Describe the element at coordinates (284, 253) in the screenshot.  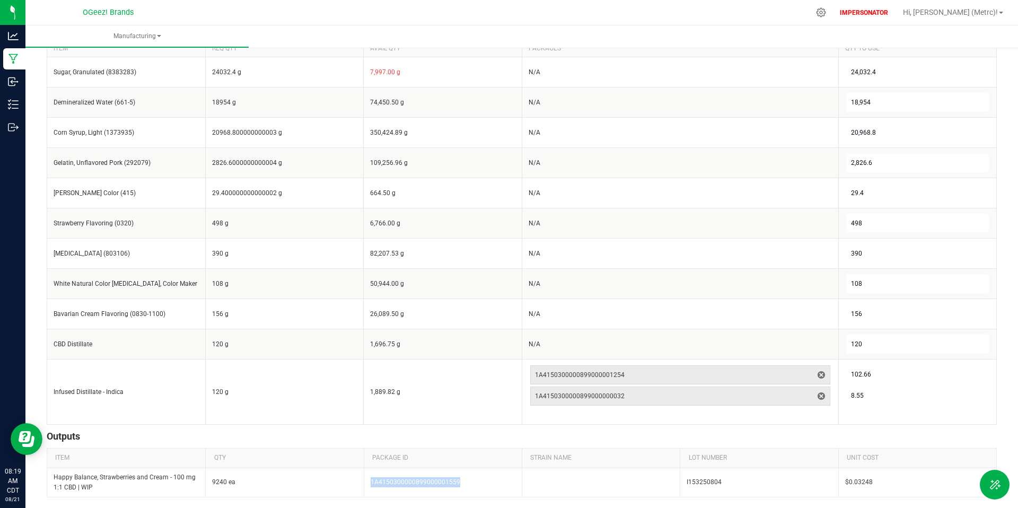
I see `td: 390 g` at that location.